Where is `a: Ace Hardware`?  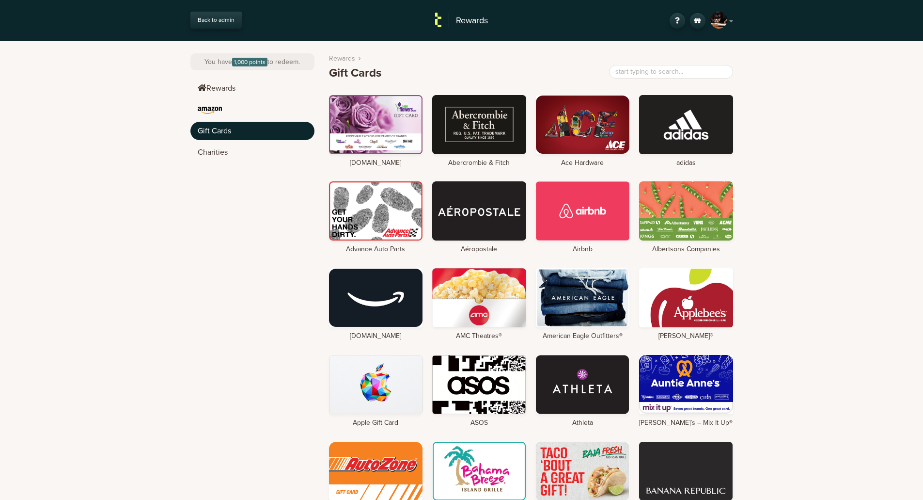 a: Ace Hardware is located at coordinates (583, 131).